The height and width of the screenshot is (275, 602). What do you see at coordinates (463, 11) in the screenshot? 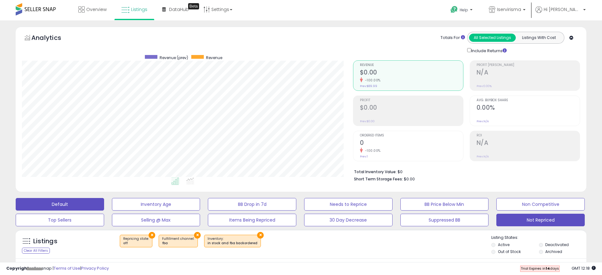
I see `a: Help` at bounding box center [463, 11].